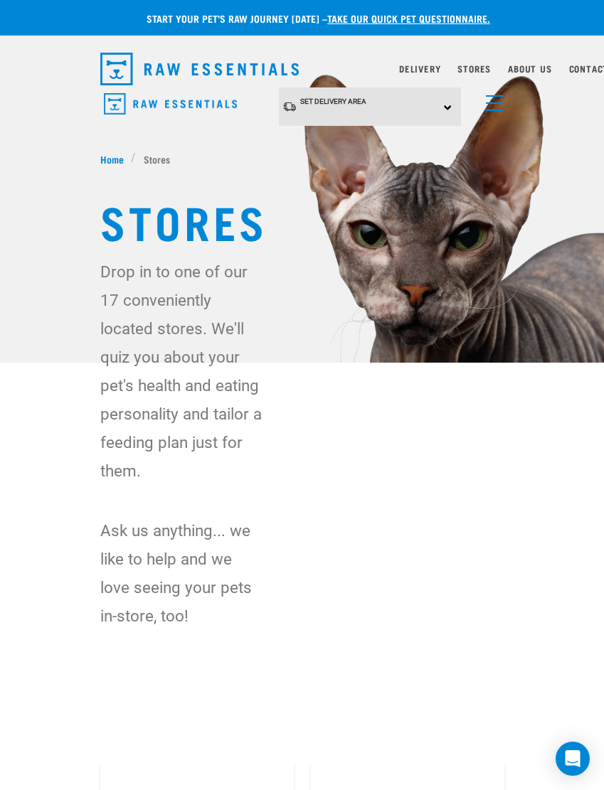  What do you see at coordinates (181, 371) in the screenshot?
I see `p: Drop in to one of our 17 conveniently located stores. We'll quiz you about your pet's health and ...` at bounding box center [181, 371].